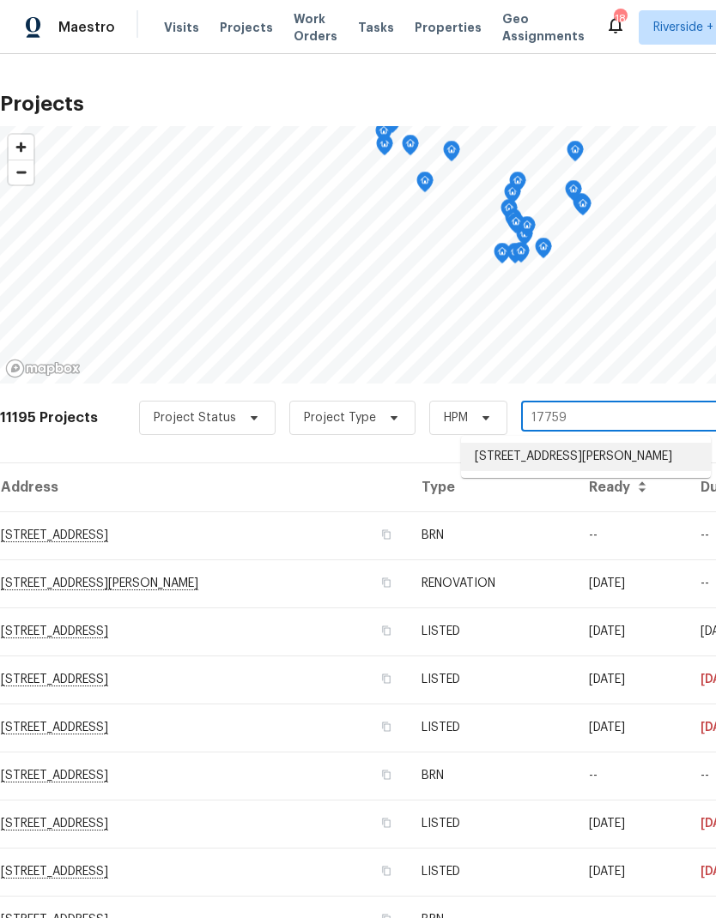 This screenshot has height=918, width=716. What do you see at coordinates (21, 173) in the screenshot?
I see `span: Zoom out` at bounding box center [21, 173].